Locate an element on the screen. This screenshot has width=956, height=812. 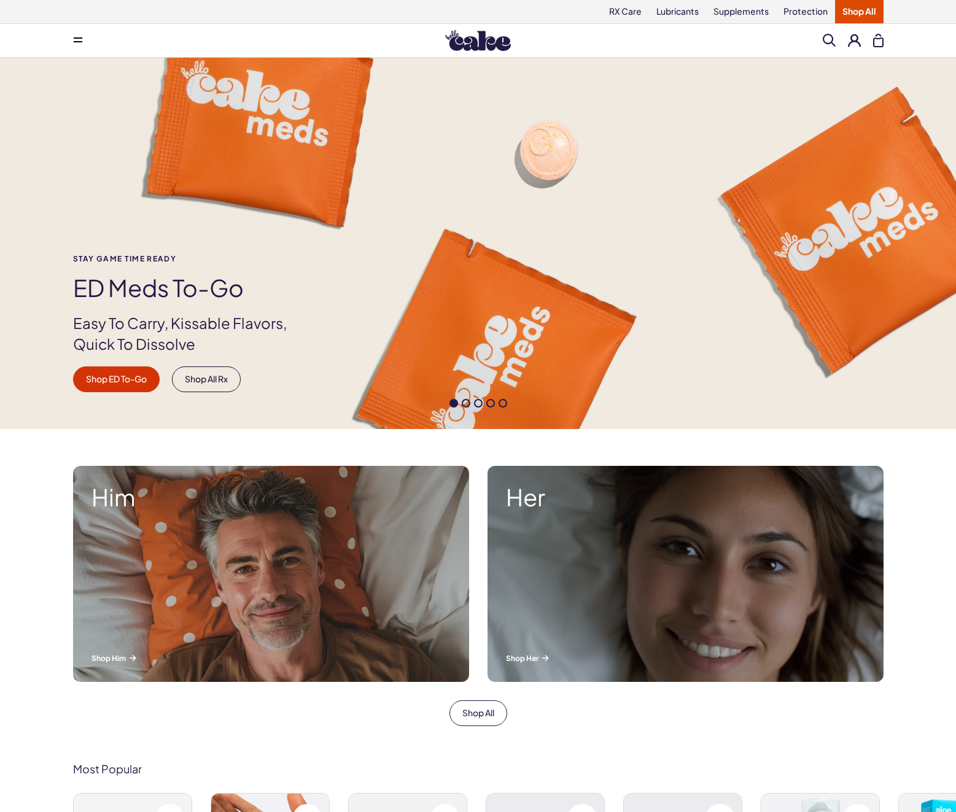
a: A woman smiling while lying in bed. Her Shop Her is located at coordinates (685, 574).